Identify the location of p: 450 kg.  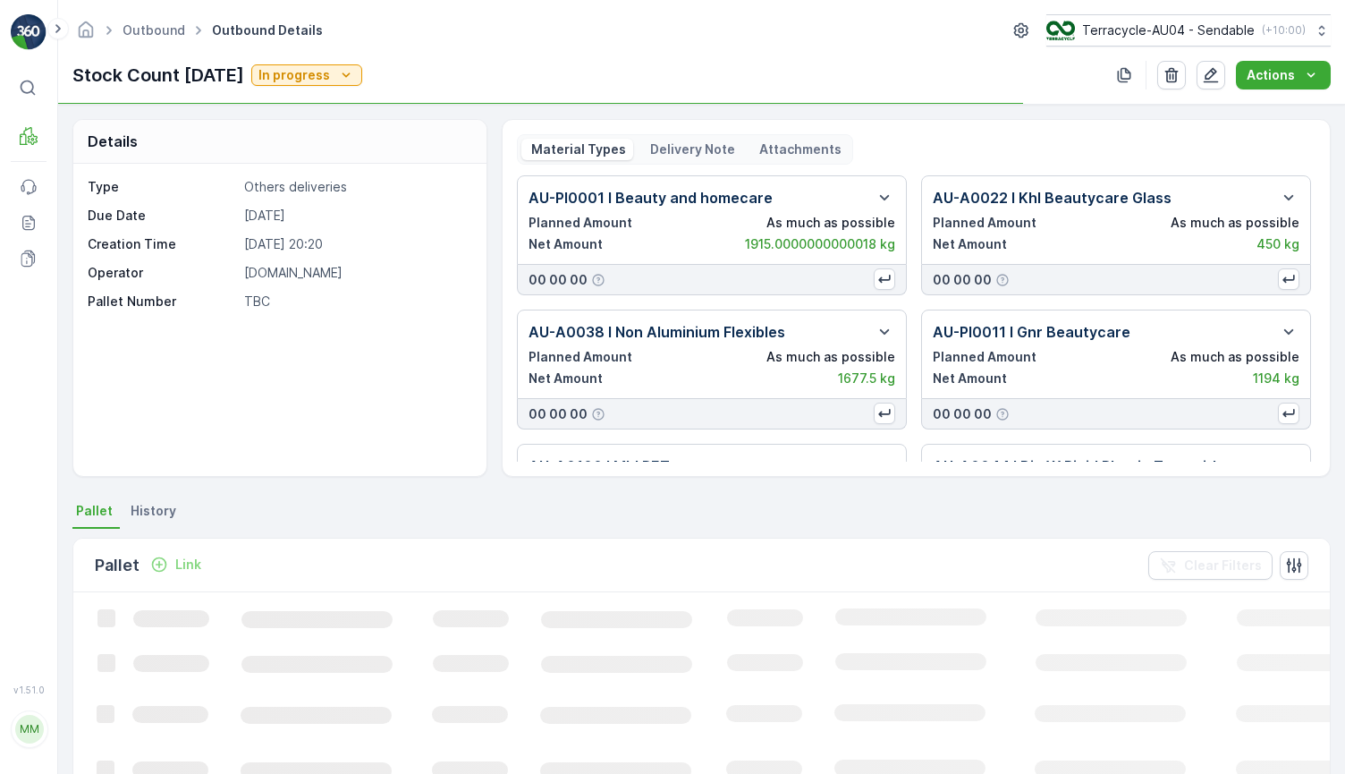
(1278, 244).